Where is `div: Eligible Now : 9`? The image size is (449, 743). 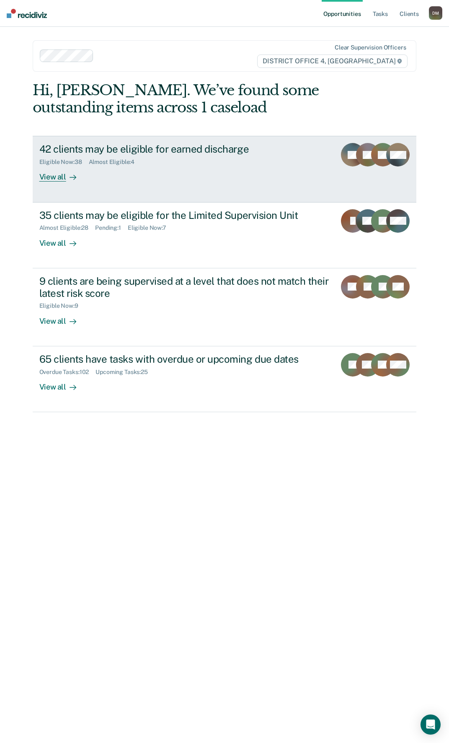
div: Eligible Now : 9 is located at coordinates (62, 306).